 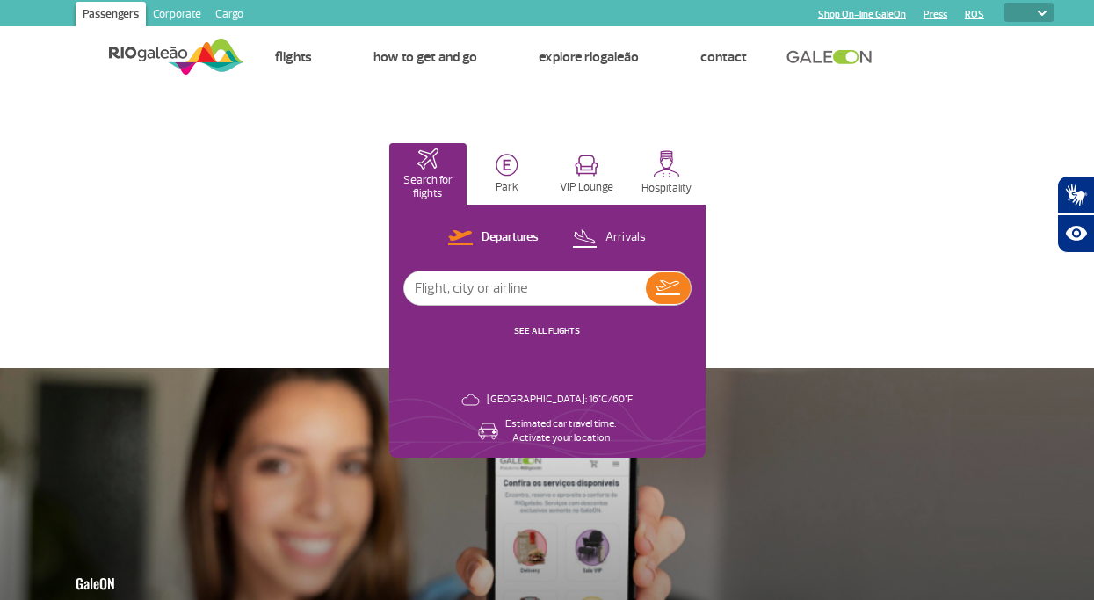 What do you see at coordinates (507, 165) in the screenshot?
I see `img: carParkingHome.svg` at bounding box center [507, 165].